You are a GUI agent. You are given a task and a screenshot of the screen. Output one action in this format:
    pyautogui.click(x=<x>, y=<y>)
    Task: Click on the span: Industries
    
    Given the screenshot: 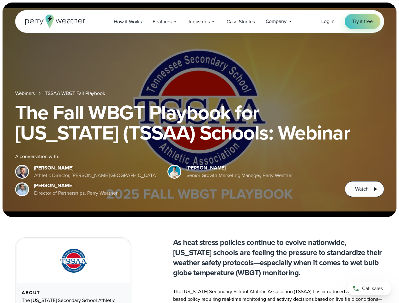 What is the action you would take?
    pyautogui.click(x=199, y=22)
    